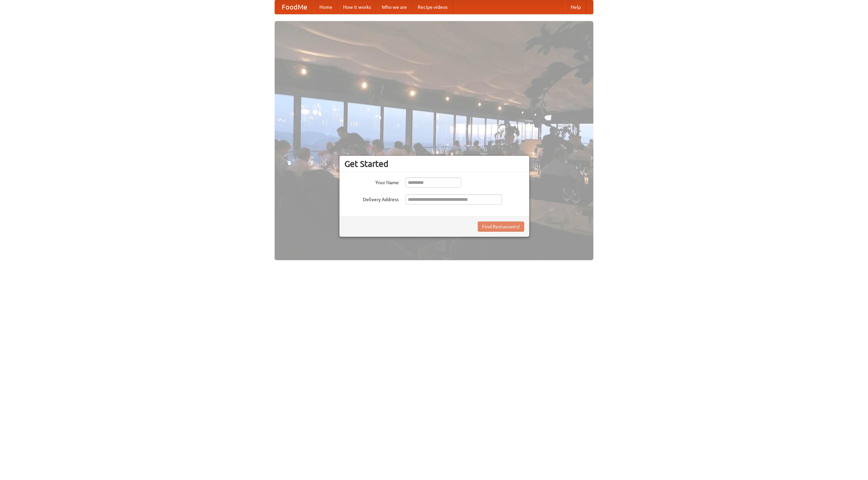 The image size is (868, 480). What do you see at coordinates (434, 164) in the screenshot?
I see `h3: Get Started` at bounding box center [434, 164].